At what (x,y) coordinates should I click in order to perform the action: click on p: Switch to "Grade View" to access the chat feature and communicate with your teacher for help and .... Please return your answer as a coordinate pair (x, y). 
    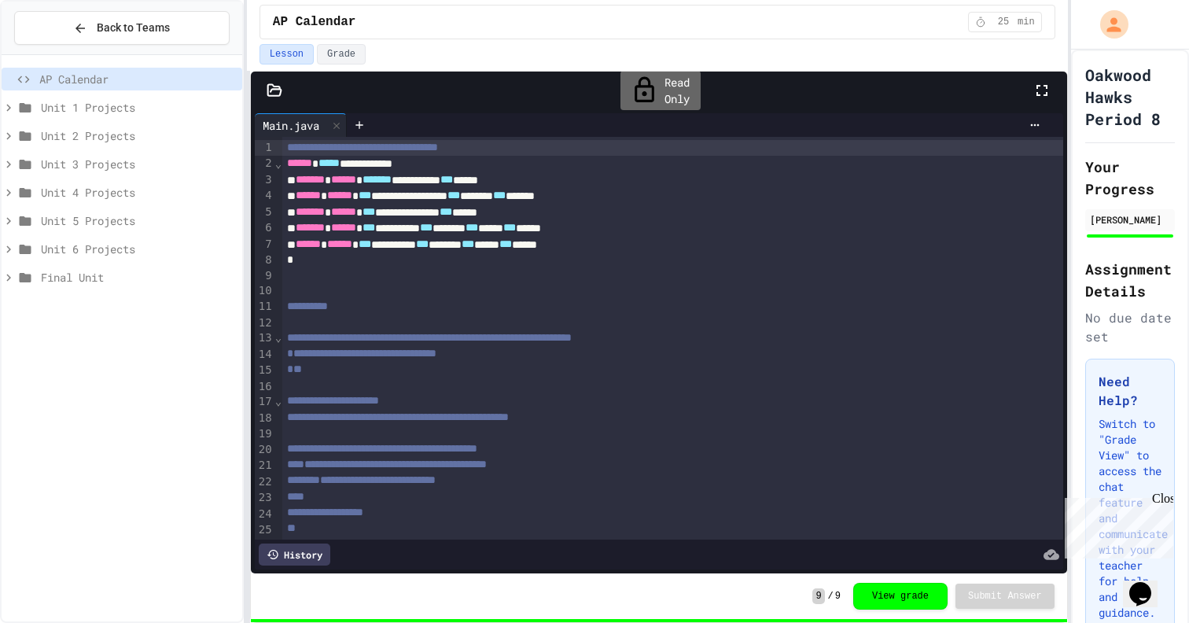
    Looking at the image, I should click on (1130, 518).